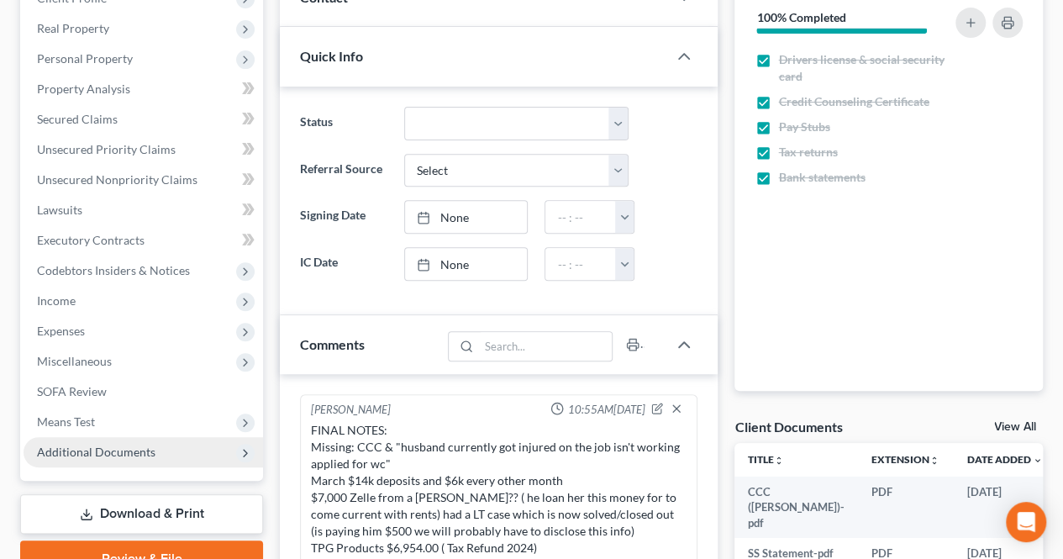  I want to click on label: Referral Source, so click(343, 171).